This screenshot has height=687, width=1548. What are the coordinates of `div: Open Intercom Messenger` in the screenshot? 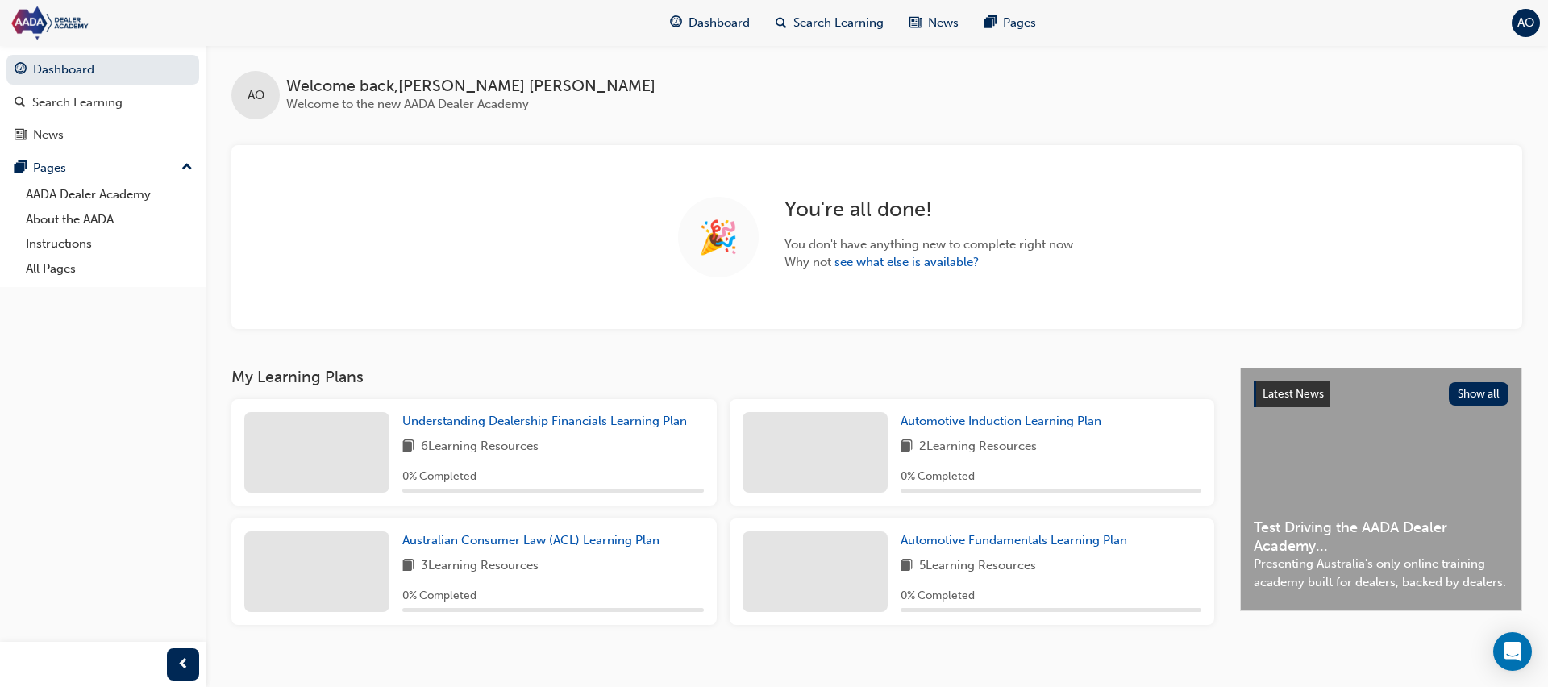 It's located at (1512, 651).